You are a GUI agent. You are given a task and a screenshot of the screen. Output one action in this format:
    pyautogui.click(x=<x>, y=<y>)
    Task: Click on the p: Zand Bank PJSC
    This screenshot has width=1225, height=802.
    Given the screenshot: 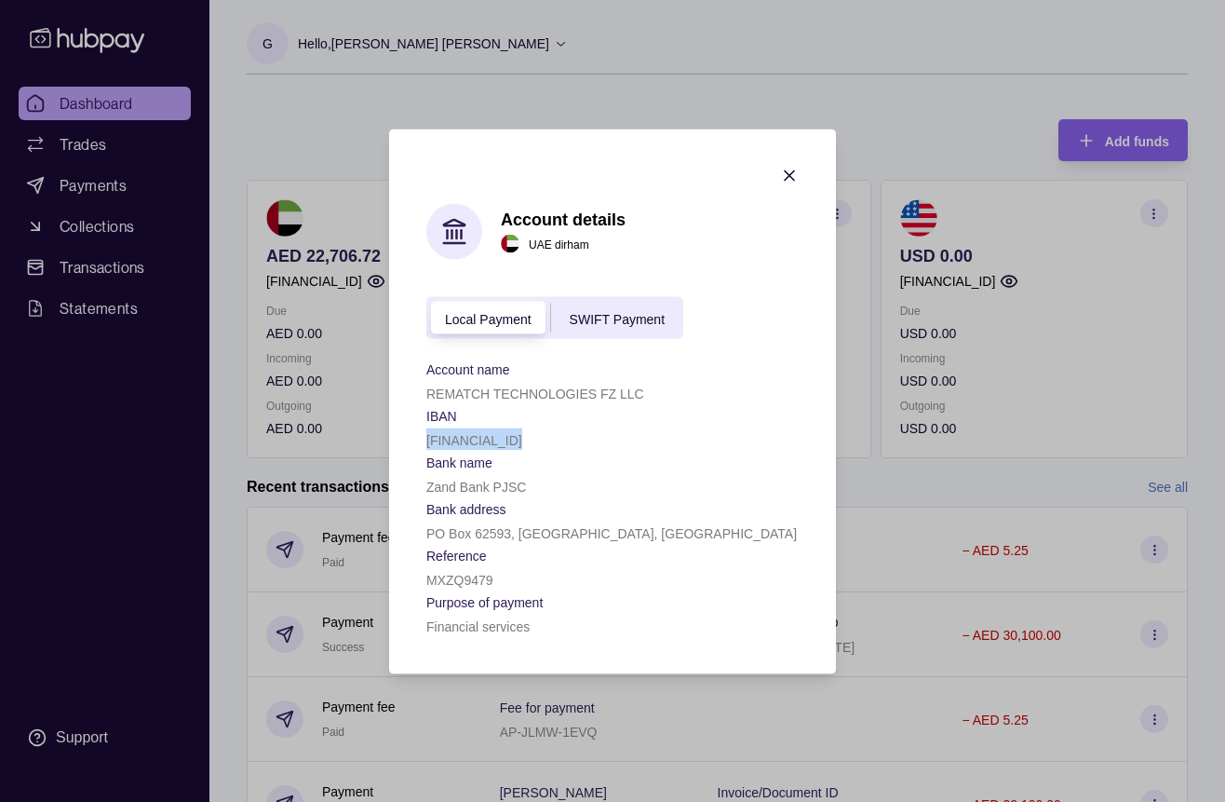 What is the action you would take?
    pyautogui.click(x=476, y=486)
    